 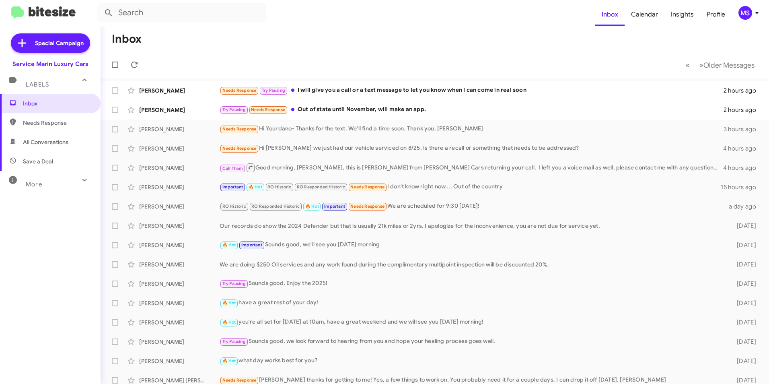 I want to click on span: Call Them, so click(x=233, y=168).